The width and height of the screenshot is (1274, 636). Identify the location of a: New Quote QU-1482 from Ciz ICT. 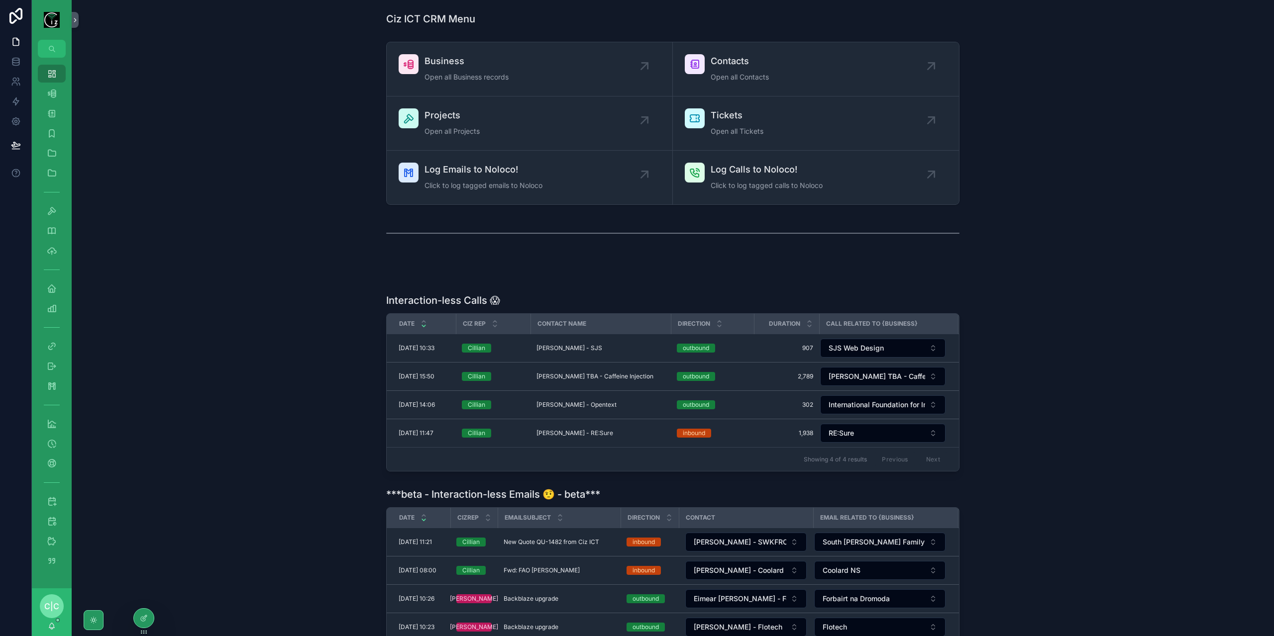
(559, 542).